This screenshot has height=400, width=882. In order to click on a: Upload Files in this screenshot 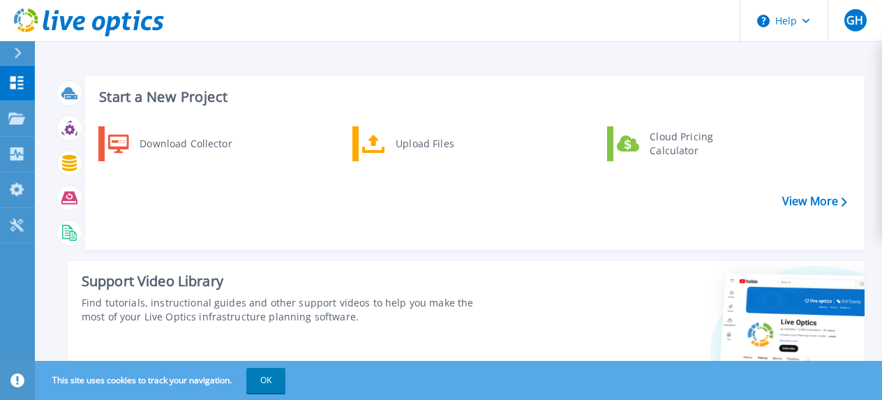, I will do `click(423, 144)`.